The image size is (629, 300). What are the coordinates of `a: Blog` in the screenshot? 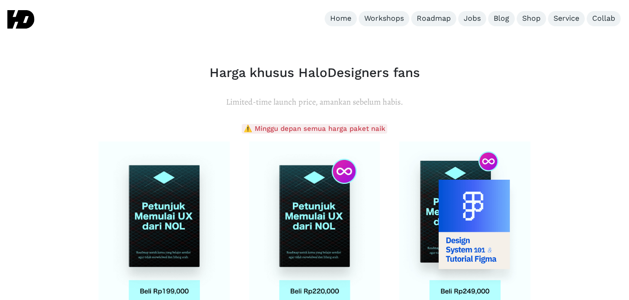 It's located at (502, 18).